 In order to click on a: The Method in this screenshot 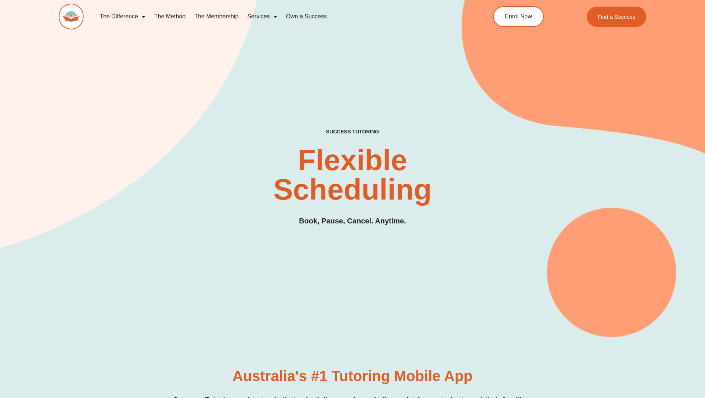, I will do `click(170, 17)`.